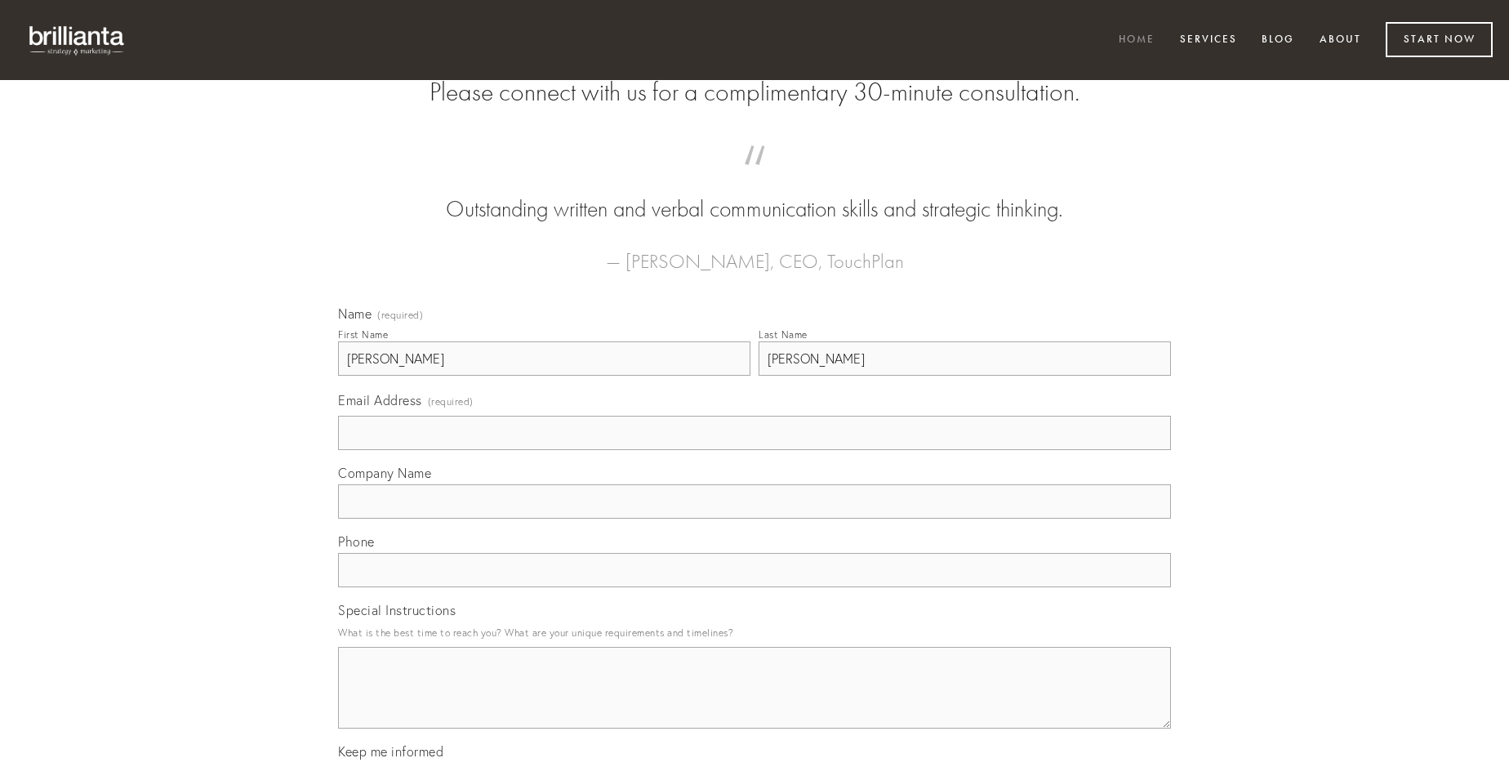 This screenshot has width=1509, height=767. Describe the element at coordinates (397, 610) in the screenshot. I see `span: Special Instructions` at that location.